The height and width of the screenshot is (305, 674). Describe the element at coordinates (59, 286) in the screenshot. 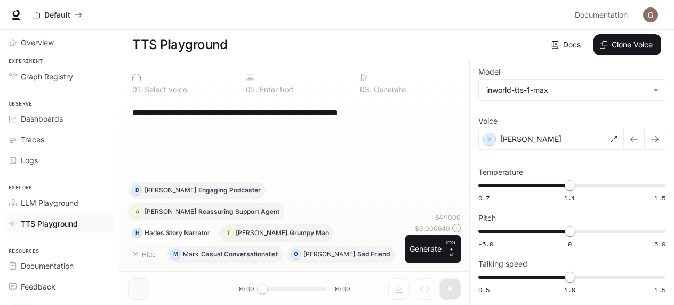

I see `a: Feedback` at that location.